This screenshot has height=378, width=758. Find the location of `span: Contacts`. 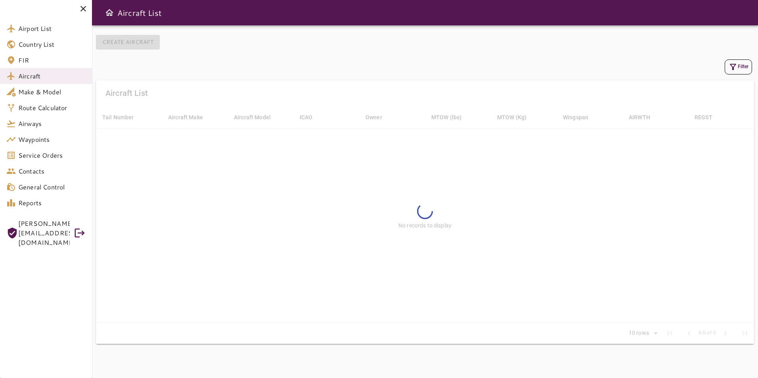

span: Contacts is located at coordinates (52, 171).